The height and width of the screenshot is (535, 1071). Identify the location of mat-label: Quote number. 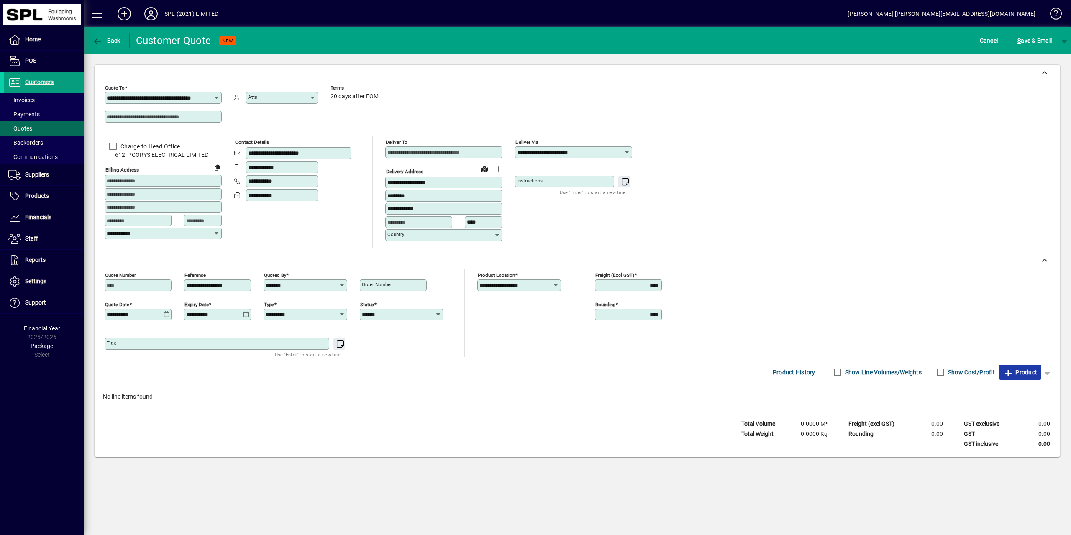
(120, 275).